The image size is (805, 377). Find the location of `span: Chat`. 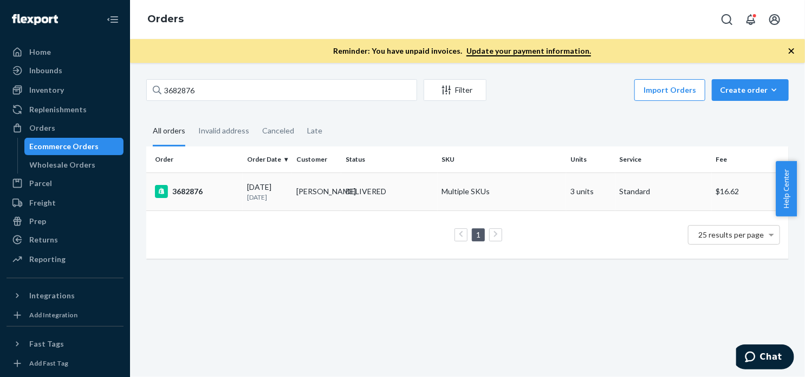

span: Chat is located at coordinates (35, 12).